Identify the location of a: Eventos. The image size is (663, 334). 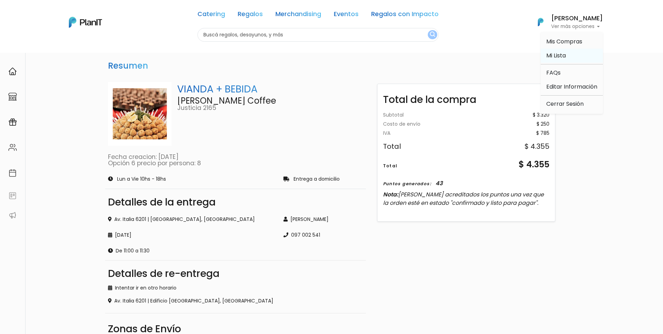
(346, 15).